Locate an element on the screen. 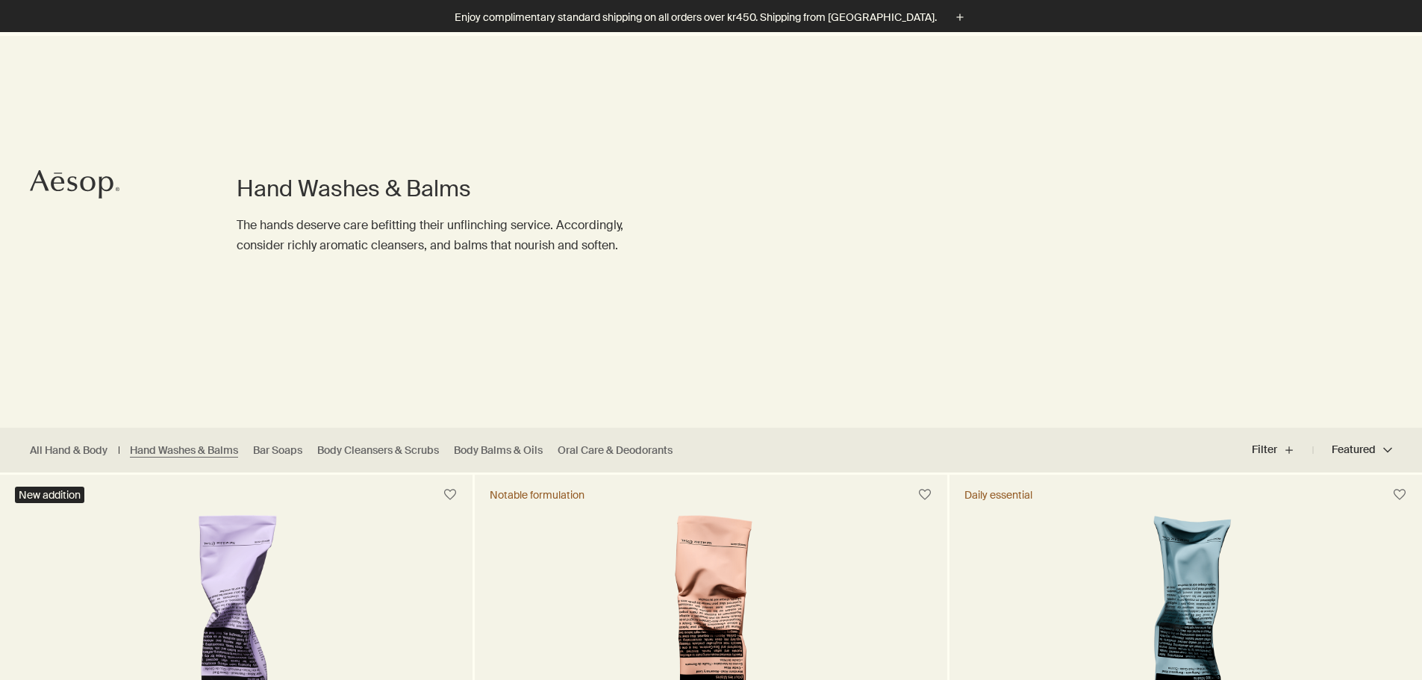 This screenshot has height=680, width=1422. div: Notable formulation is located at coordinates (537, 495).